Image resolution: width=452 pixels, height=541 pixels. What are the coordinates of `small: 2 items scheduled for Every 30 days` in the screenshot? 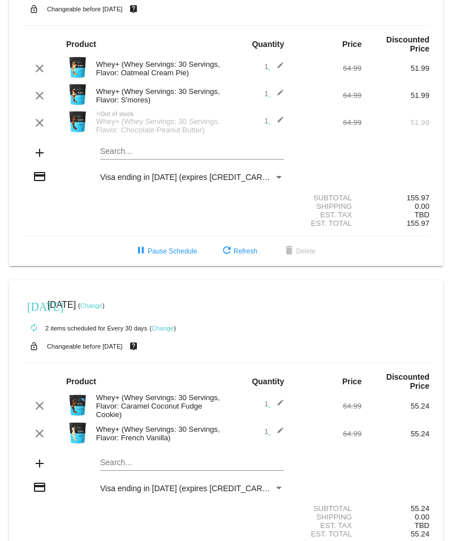 It's located at (85, 328).